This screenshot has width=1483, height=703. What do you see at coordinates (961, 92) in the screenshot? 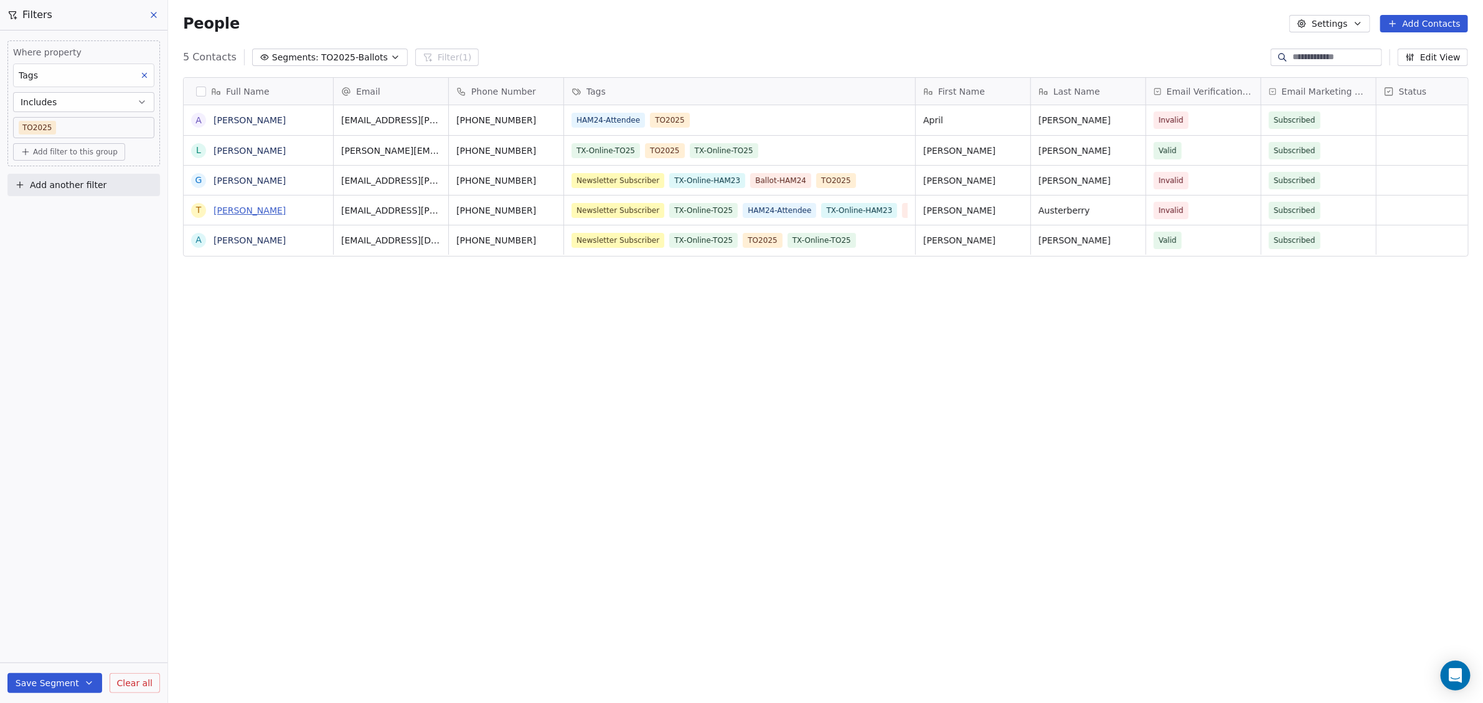
I see `span: First Name` at bounding box center [961, 92].